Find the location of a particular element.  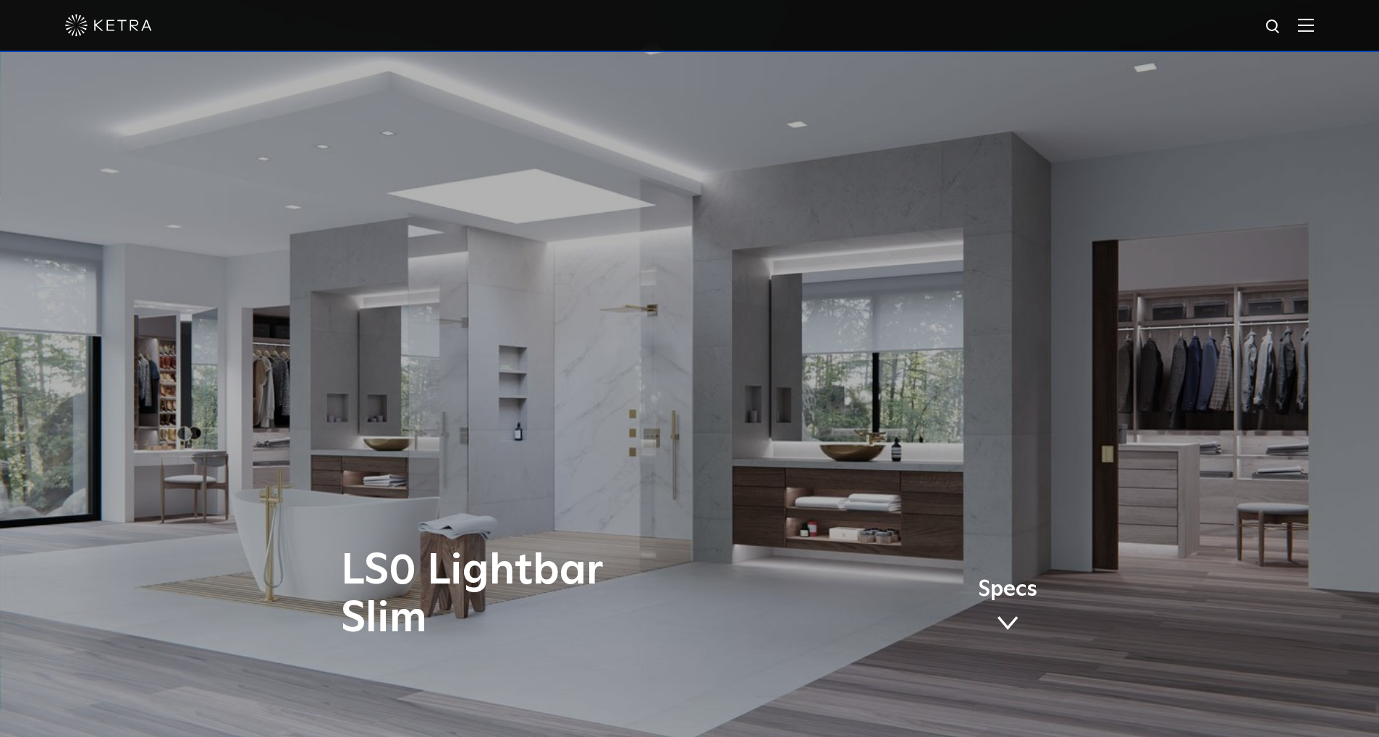

img: search icon is located at coordinates (1274, 27).